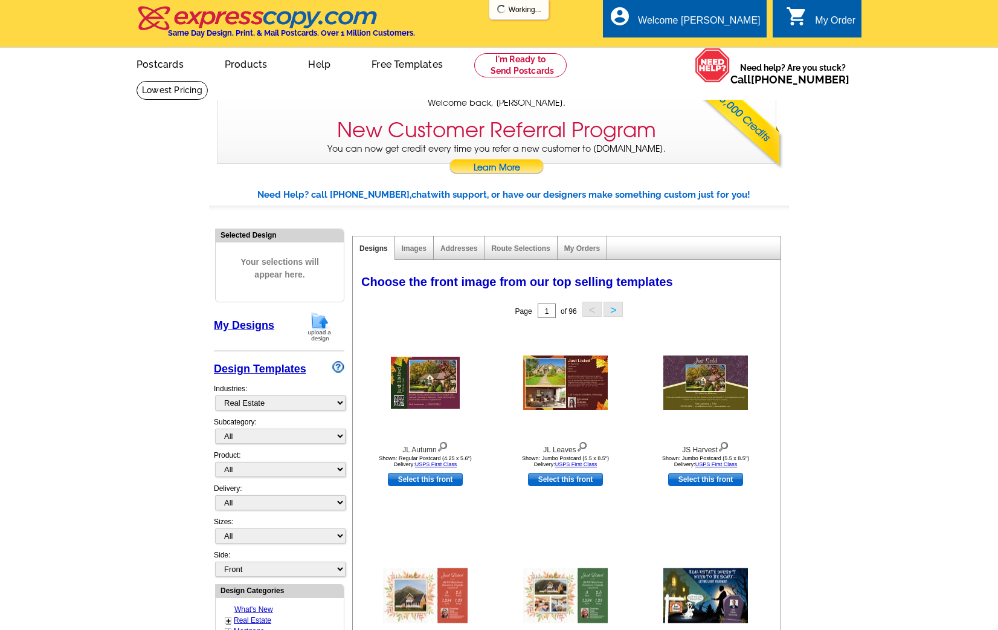 The height and width of the screenshot is (630, 998). I want to click on a: Route Selections, so click(520, 248).